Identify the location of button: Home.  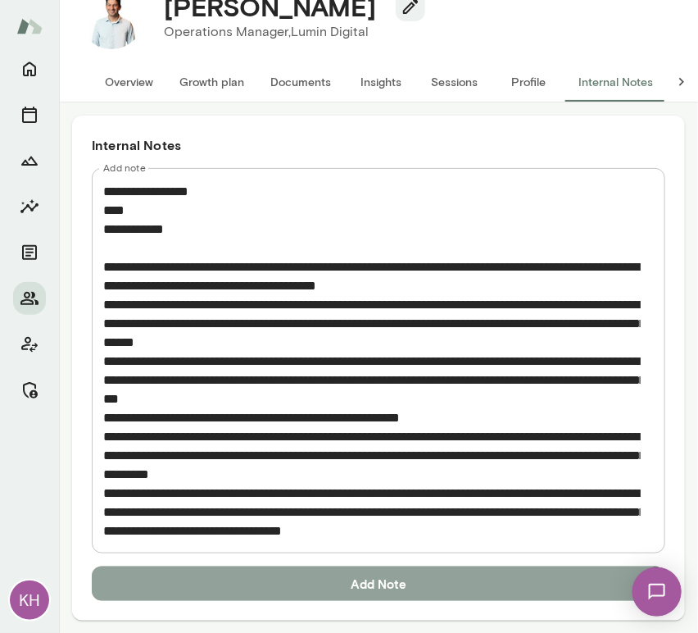
(30, 69).